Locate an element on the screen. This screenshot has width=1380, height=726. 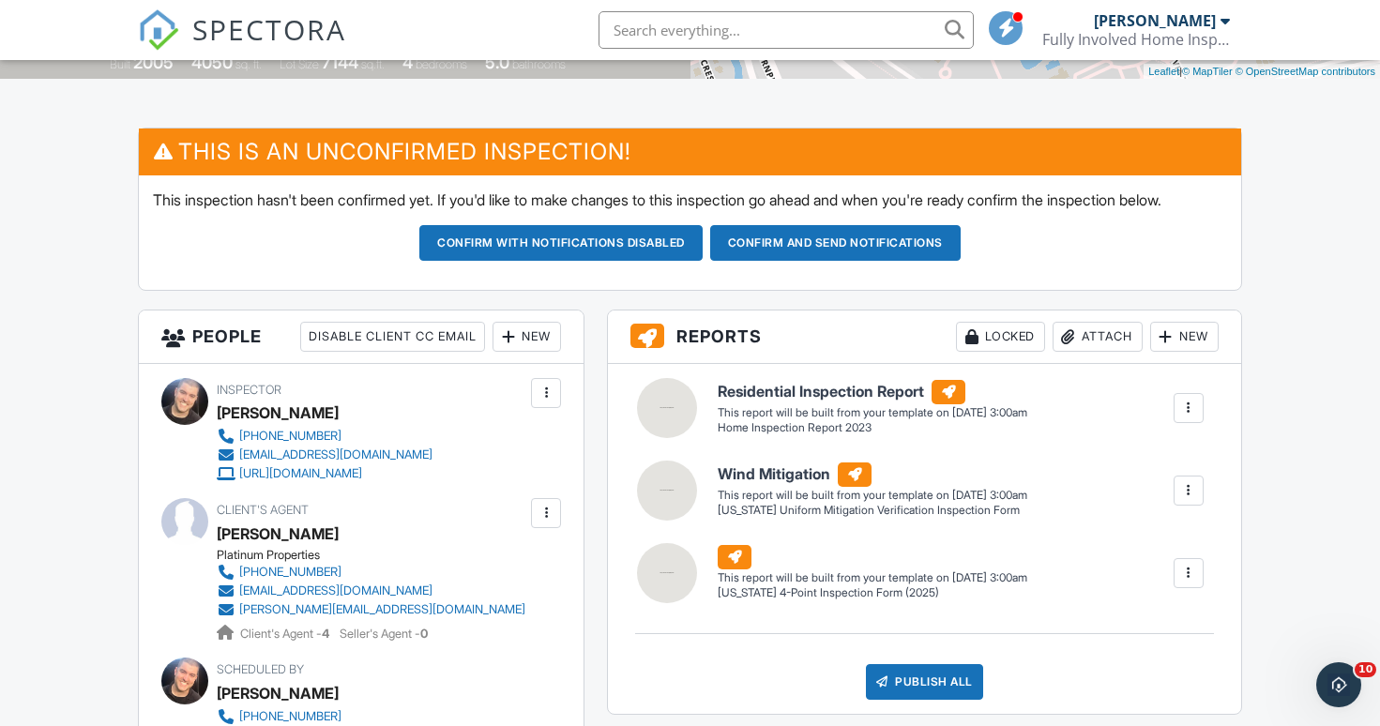
span: Built is located at coordinates (120, 64).